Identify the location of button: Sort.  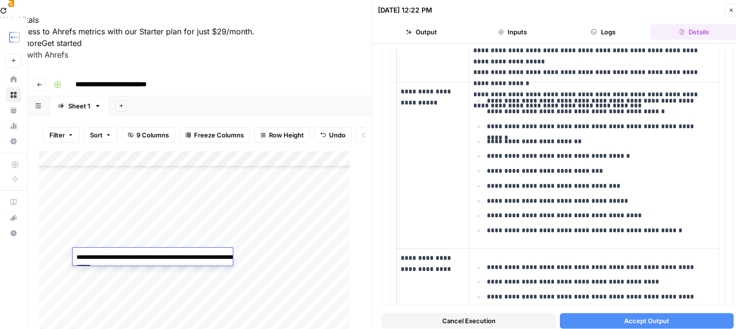
(101, 135).